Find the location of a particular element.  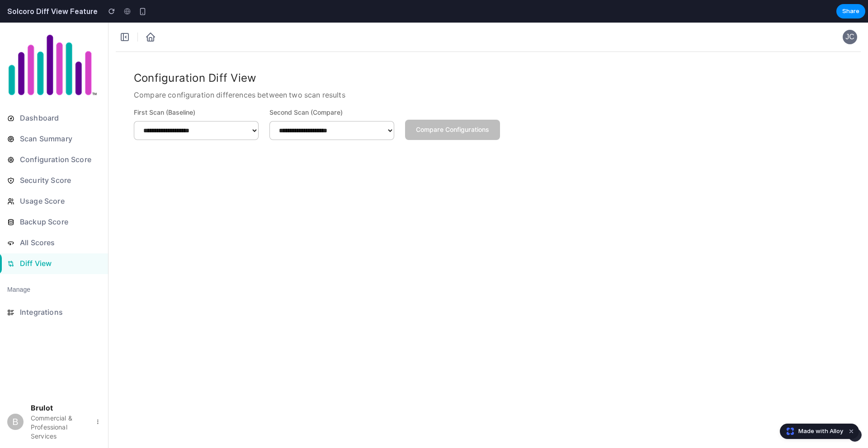

img: Solcoro Logo is located at coordinates (52, 42).